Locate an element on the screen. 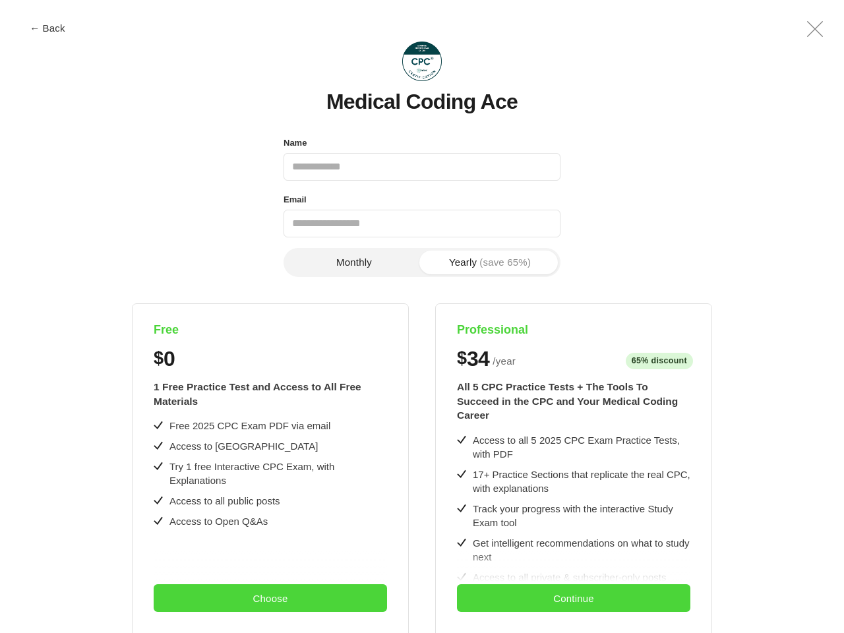  button: ← Back is located at coordinates (47, 28).